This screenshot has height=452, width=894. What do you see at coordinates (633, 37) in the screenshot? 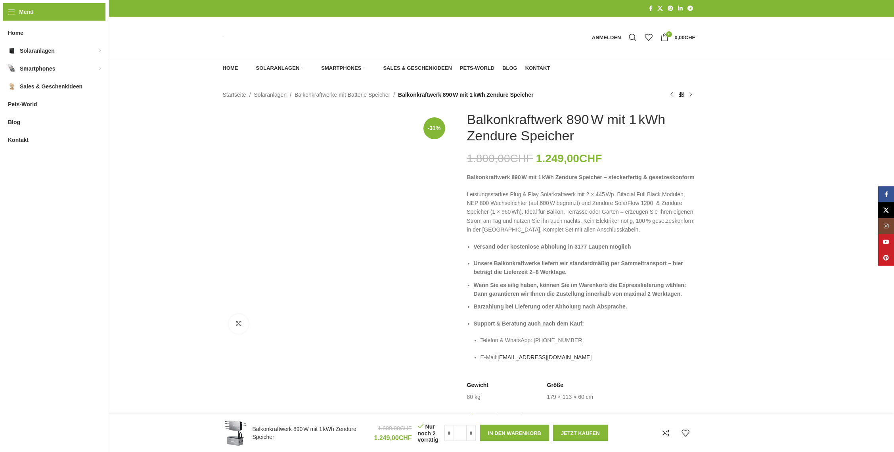
I see `div: Suche` at bounding box center [633, 37].